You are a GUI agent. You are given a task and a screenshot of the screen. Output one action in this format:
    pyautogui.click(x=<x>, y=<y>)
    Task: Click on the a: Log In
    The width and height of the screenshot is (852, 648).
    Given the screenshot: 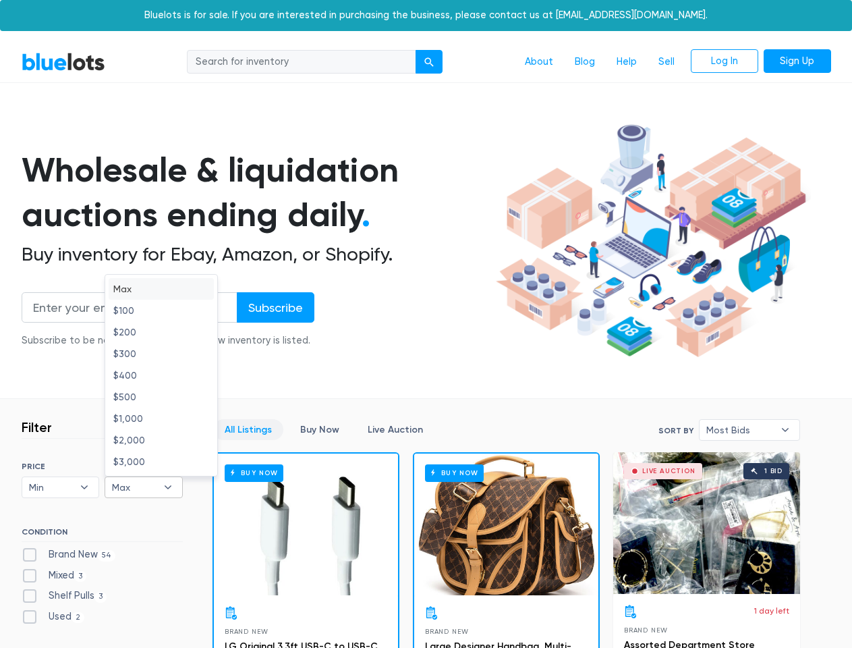 What is the action you would take?
    pyautogui.click(x=725, y=61)
    